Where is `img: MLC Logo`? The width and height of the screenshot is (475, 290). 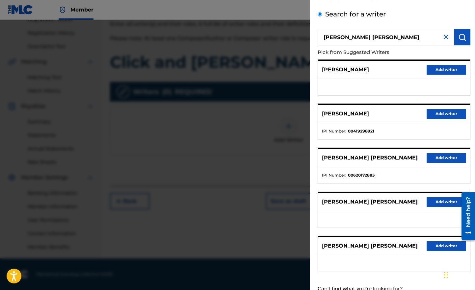
img: MLC Logo is located at coordinates (20, 10).